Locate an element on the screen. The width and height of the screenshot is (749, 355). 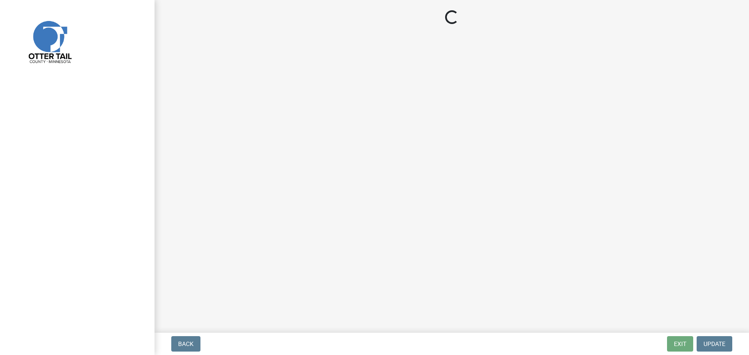
button: Back is located at coordinates (186, 344).